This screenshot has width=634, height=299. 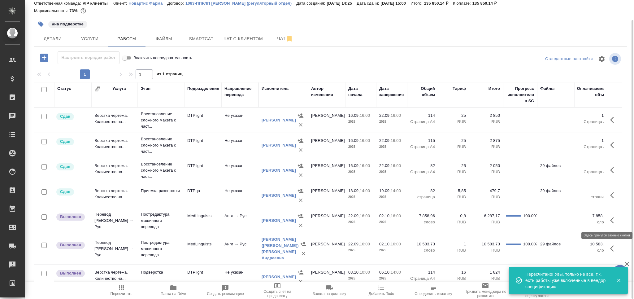 I want to click on button: Определить тематику, so click(x=433, y=290).